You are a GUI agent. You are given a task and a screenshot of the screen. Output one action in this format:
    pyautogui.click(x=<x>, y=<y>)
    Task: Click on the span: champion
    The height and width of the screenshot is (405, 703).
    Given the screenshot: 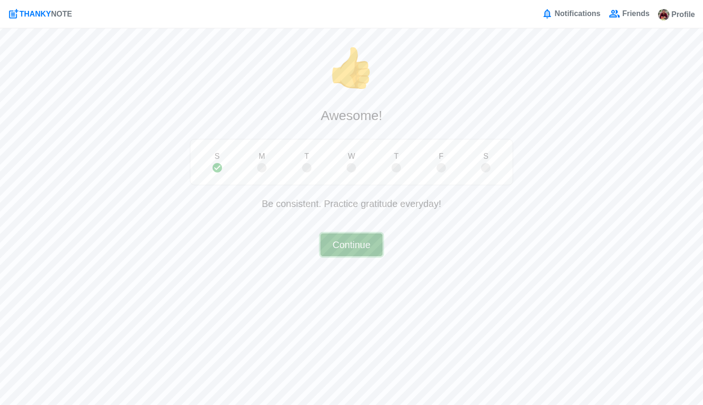 What is the action you would take?
    pyautogui.click(x=351, y=68)
    